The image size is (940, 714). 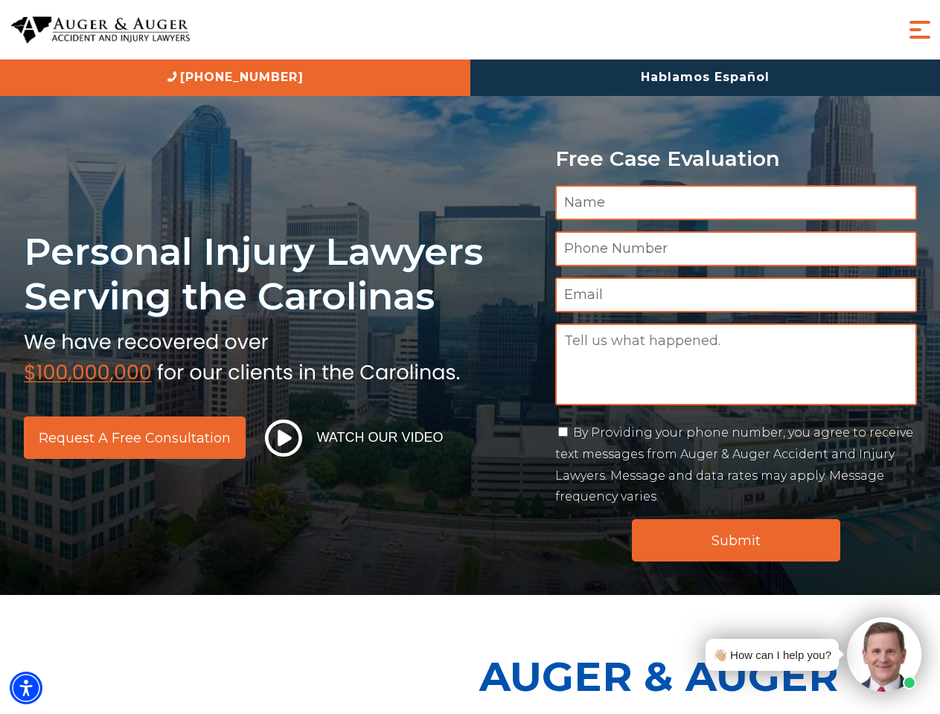 What do you see at coordinates (884, 655) in the screenshot?
I see `img: Intaker widget Avatar` at bounding box center [884, 655].